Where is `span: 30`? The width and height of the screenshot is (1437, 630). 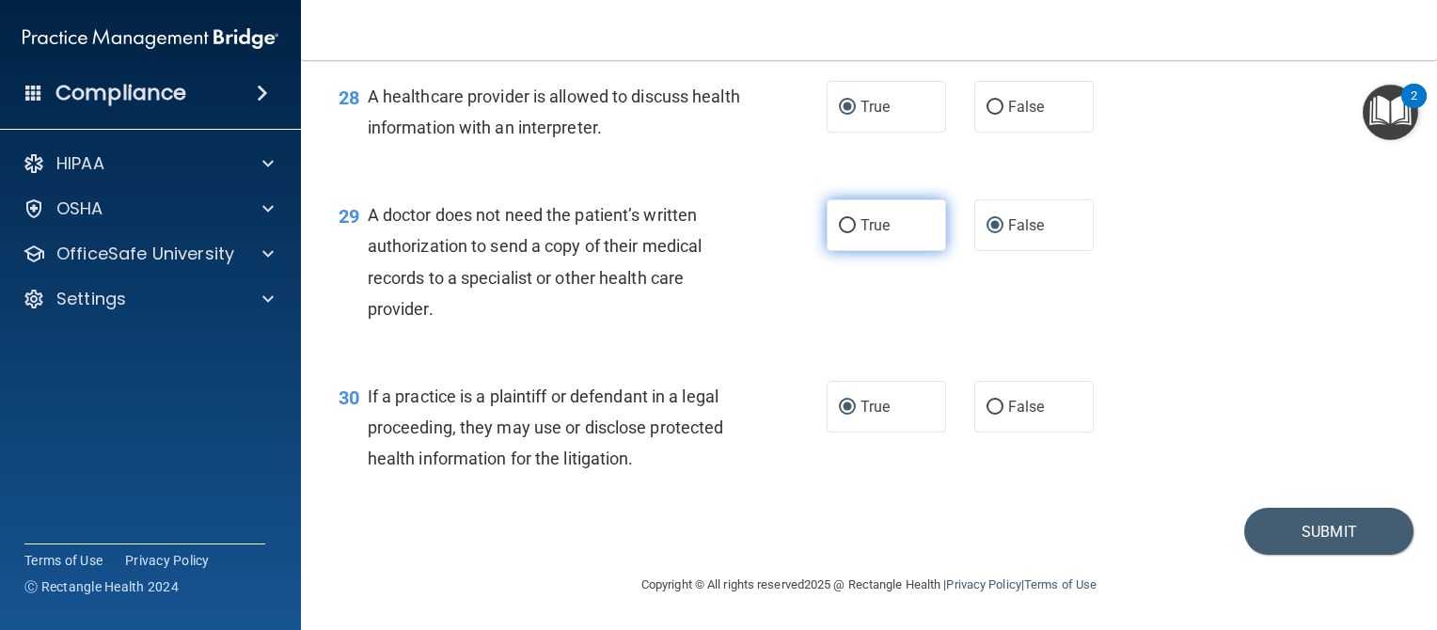 span: 30 is located at coordinates (349, 398).